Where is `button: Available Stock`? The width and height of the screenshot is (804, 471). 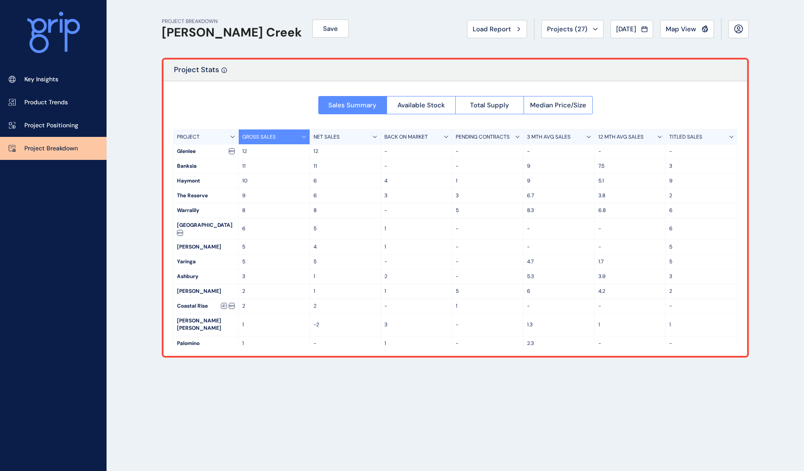
button: Available Stock is located at coordinates (421, 105).